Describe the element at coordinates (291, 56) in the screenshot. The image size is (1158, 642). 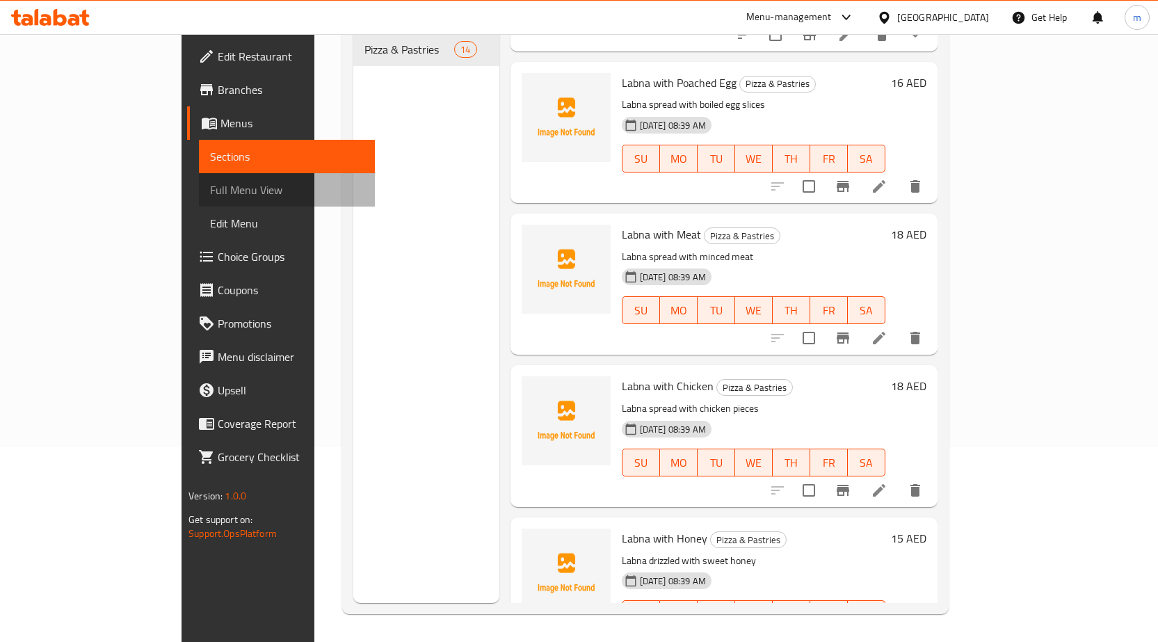
I see `span: Edit Restaurant` at that location.